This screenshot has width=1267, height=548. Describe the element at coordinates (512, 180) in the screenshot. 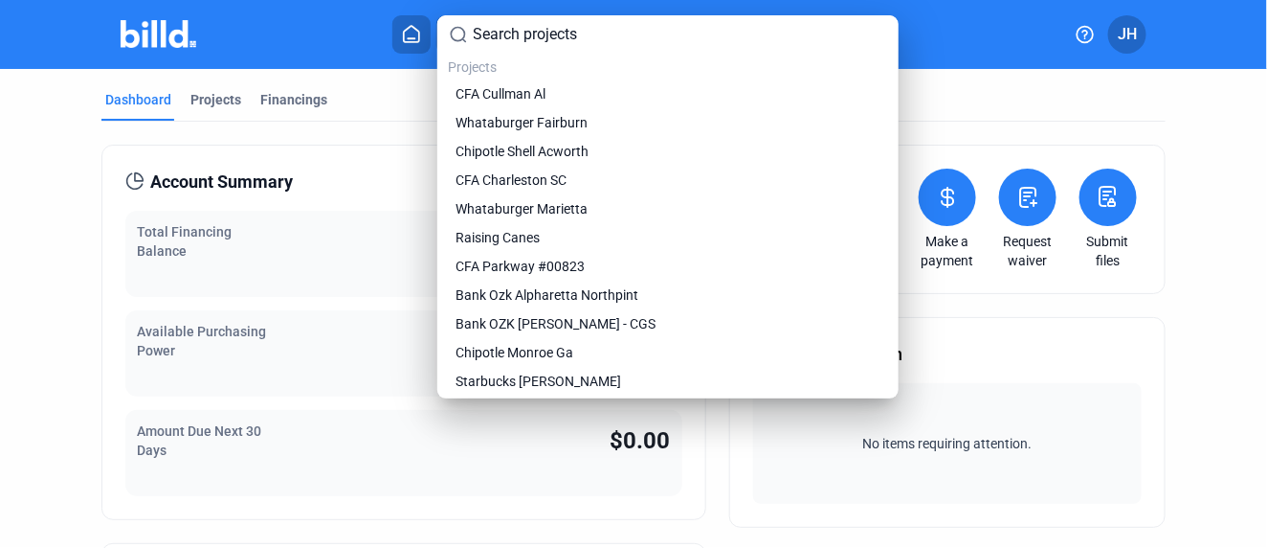

I see `span: CFA Charleston SC` at that location.